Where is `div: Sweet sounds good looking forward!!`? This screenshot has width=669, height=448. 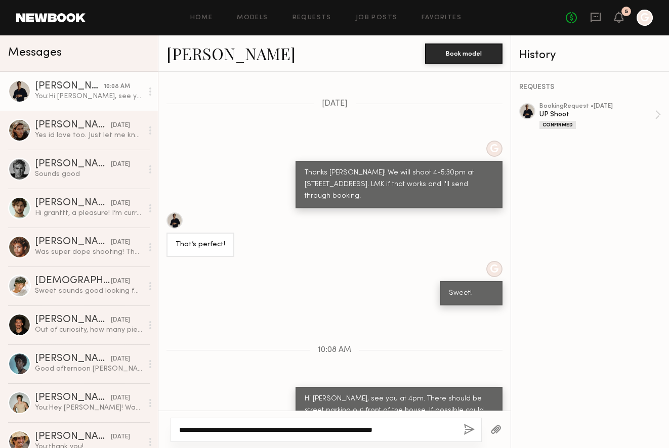
div: Sweet sounds good looking forward!! is located at coordinates (89, 291).